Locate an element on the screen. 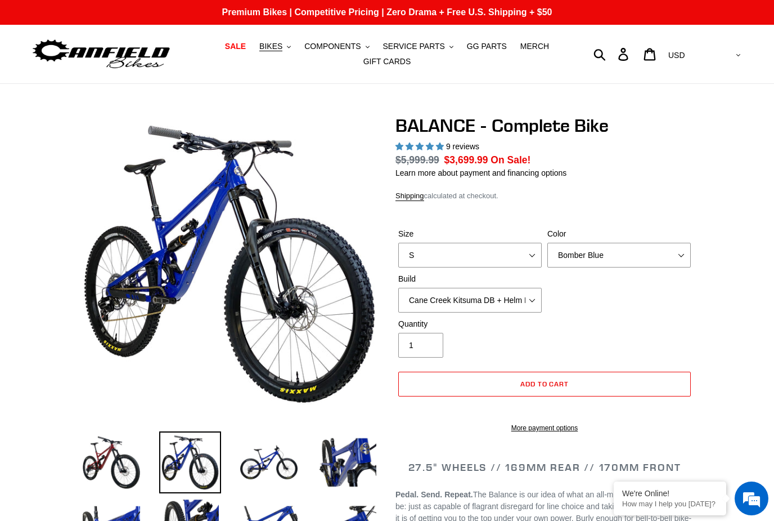  div: We're Online! is located at coordinates (670, 493).